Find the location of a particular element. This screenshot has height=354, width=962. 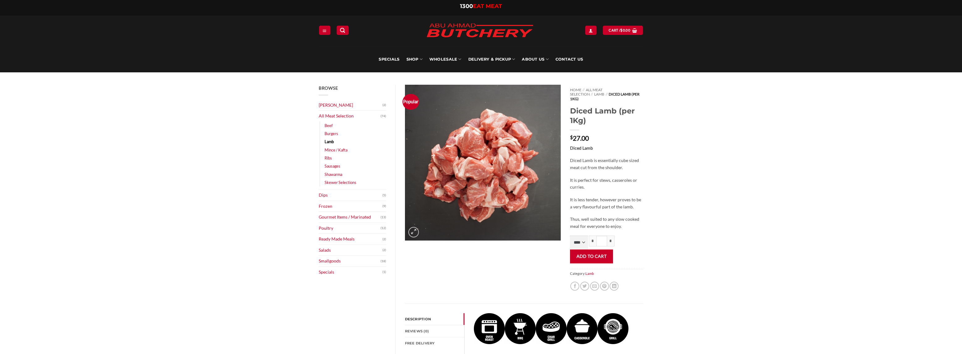

span: (13) is located at coordinates (383, 217).